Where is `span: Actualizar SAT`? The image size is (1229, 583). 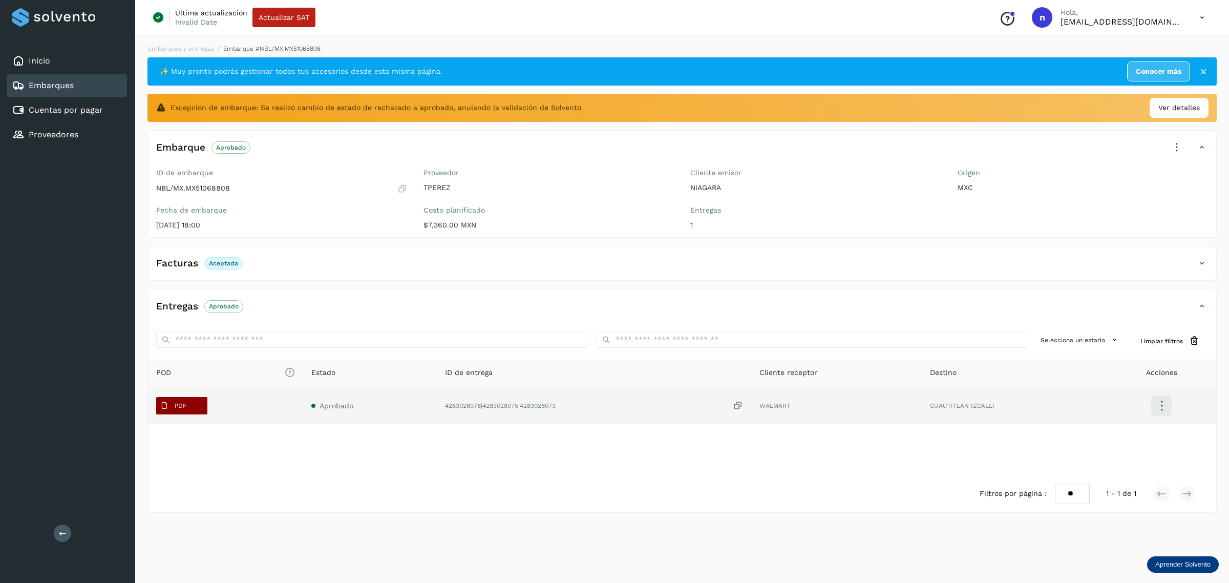
span: Actualizar SAT is located at coordinates (284, 17).